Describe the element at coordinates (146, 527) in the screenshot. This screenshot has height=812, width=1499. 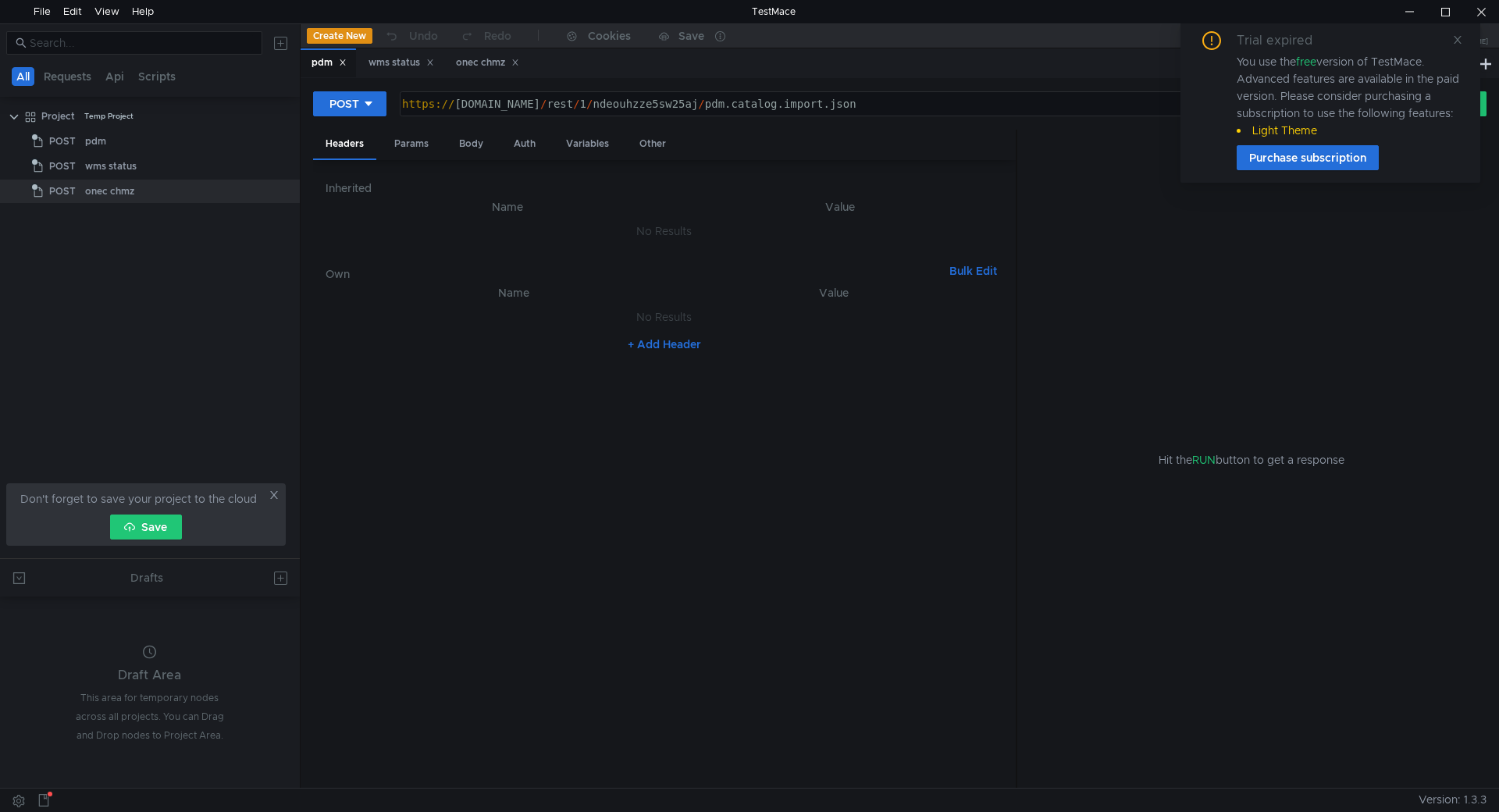
I see `button: Save` at that location.